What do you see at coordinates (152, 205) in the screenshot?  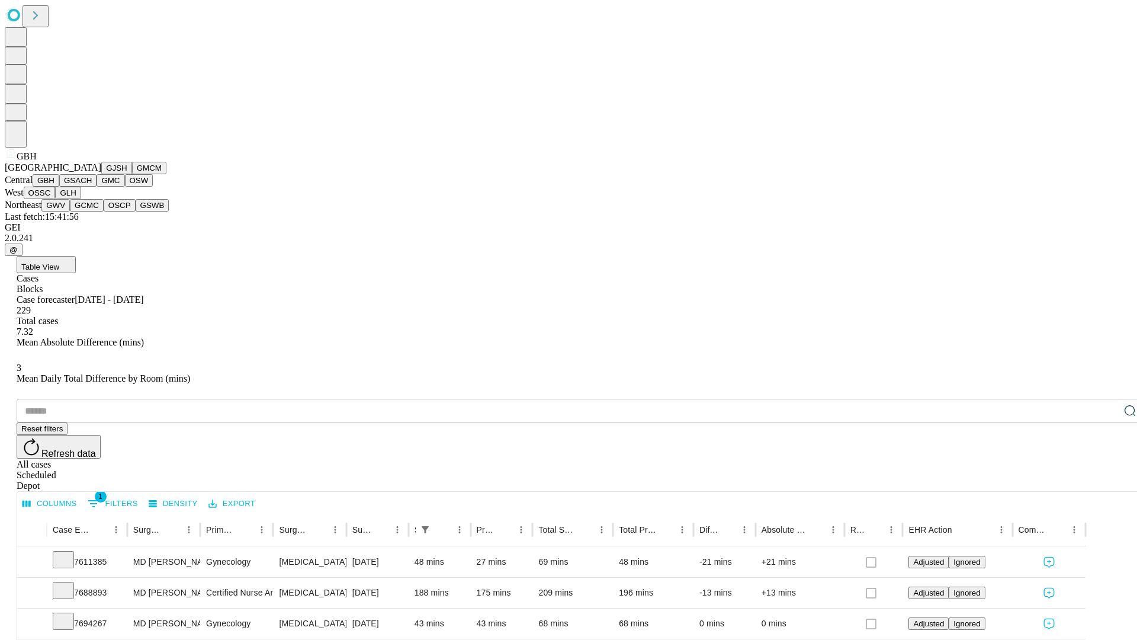 I see `button: GSWB` at bounding box center [152, 205].